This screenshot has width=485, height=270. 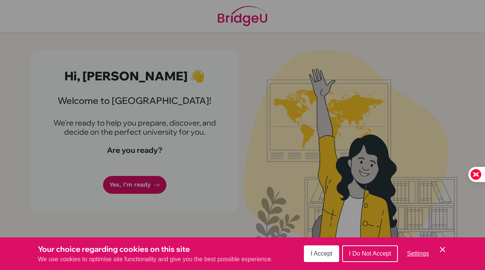 What do you see at coordinates (370, 253) in the screenshot?
I see `span: I Do Not Accept` at bounding box center [370, 253].